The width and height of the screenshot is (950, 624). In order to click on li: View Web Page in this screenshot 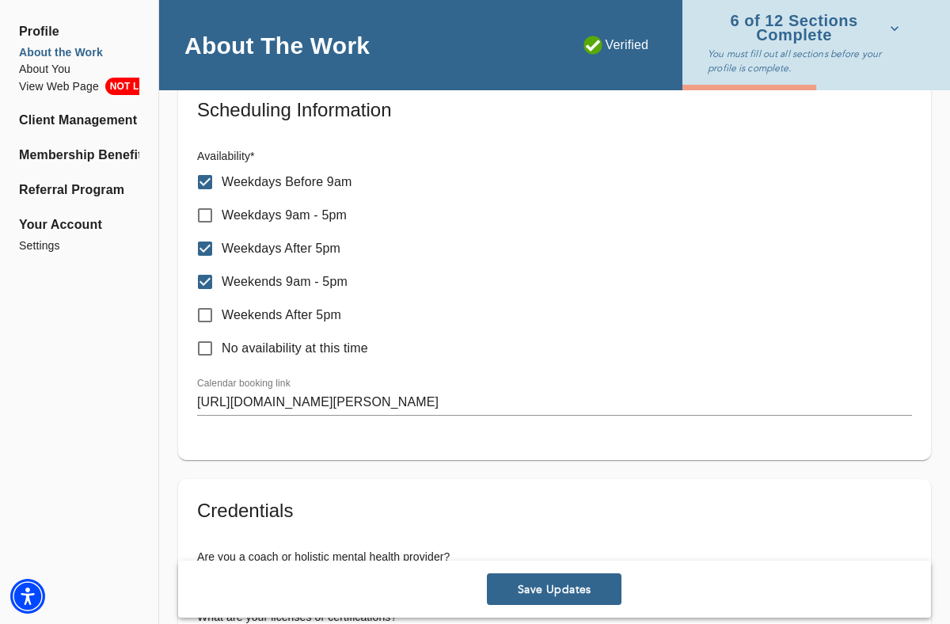, I will do `click(79, 86)`.